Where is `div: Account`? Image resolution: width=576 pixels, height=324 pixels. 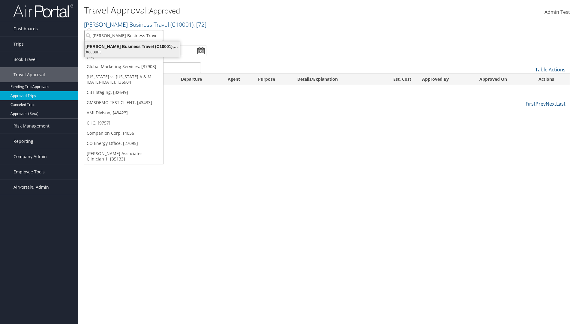
div: Account is located at coordinates (132, 52).